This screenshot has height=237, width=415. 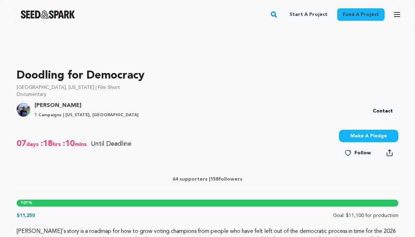 What do you see at coordinates (21, 144) in the screenshot?
I see `span: 07` at bounding box center [21, 144].